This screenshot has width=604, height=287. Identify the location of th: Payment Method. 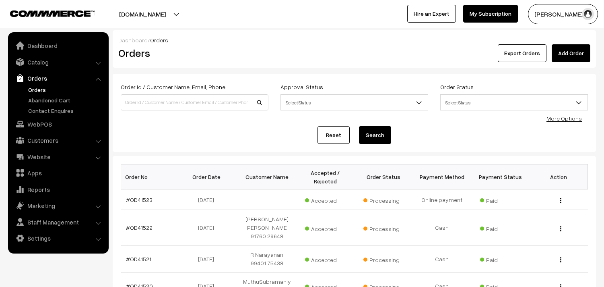
(442, 177).